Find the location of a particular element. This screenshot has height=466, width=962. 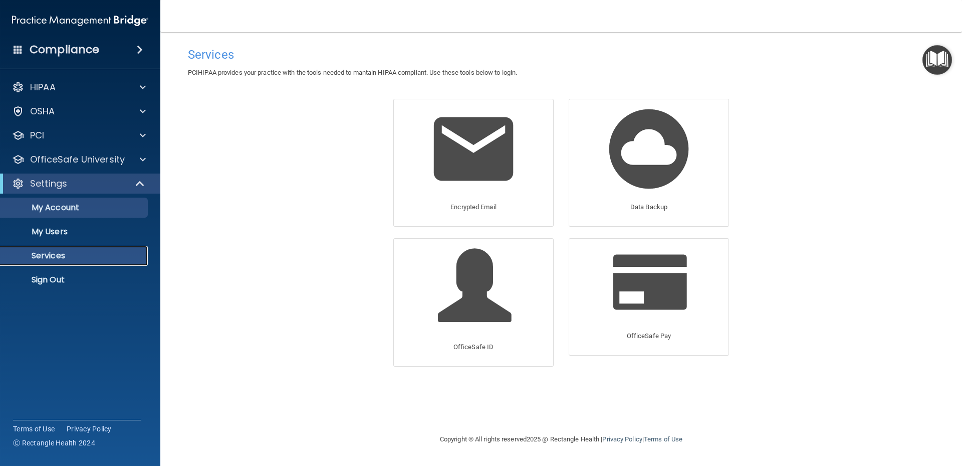

img: Encrypted Email is located at coordinates (474, 149).